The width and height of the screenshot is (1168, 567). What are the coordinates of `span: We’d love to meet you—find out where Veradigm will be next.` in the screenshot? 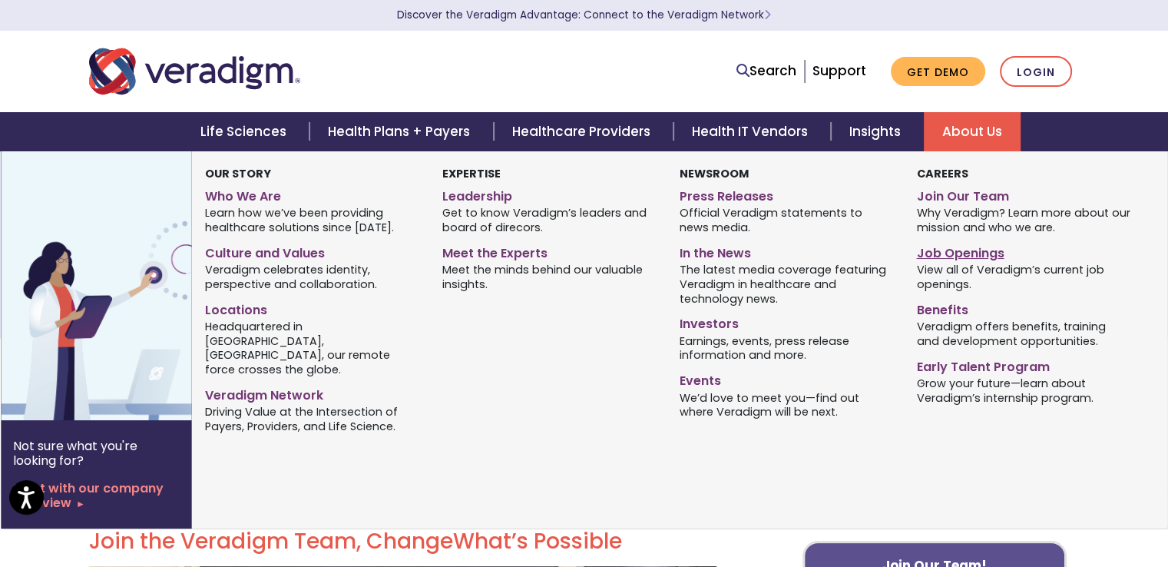 It's located at (786, 404).